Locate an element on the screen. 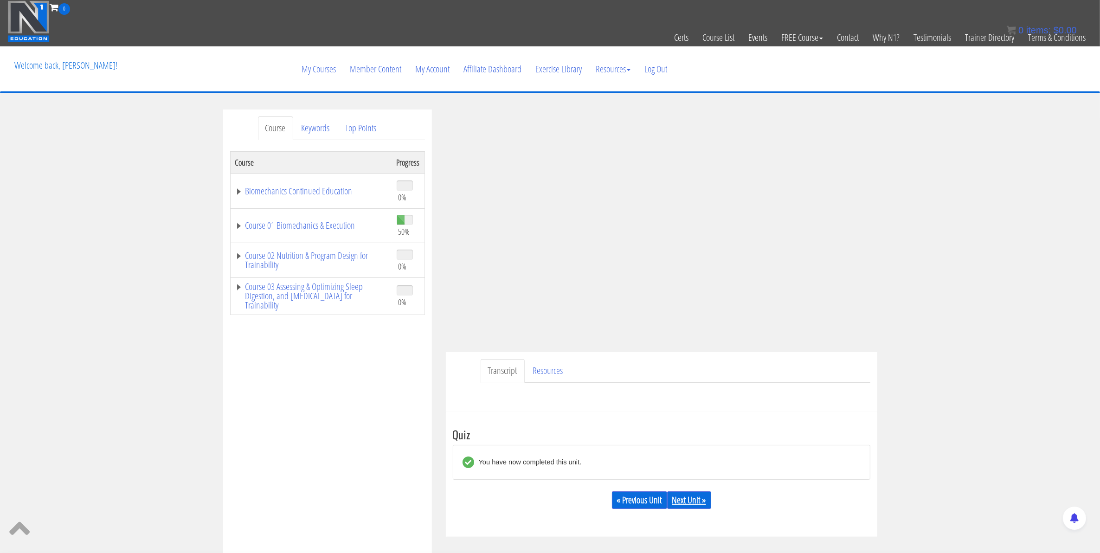 This screenshot has height=553, width=1100. a: Certs is located at coordinates (681, 38).